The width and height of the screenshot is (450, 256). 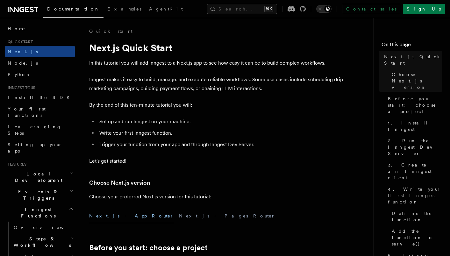 What do you see at coordinates (37, 177) in the screenshot?
I see `span: Local Development` at bounding box center [37, 177].